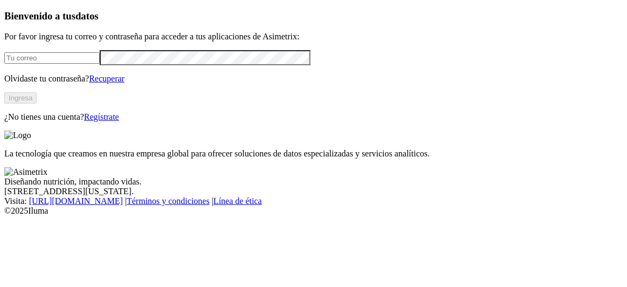  Describe the element at coordinates (313, 154) in the screenshot. I see `p: La tecnología que creamos en nuestra empresa global para ofrecer soluciones de datos especializad...` at that location.